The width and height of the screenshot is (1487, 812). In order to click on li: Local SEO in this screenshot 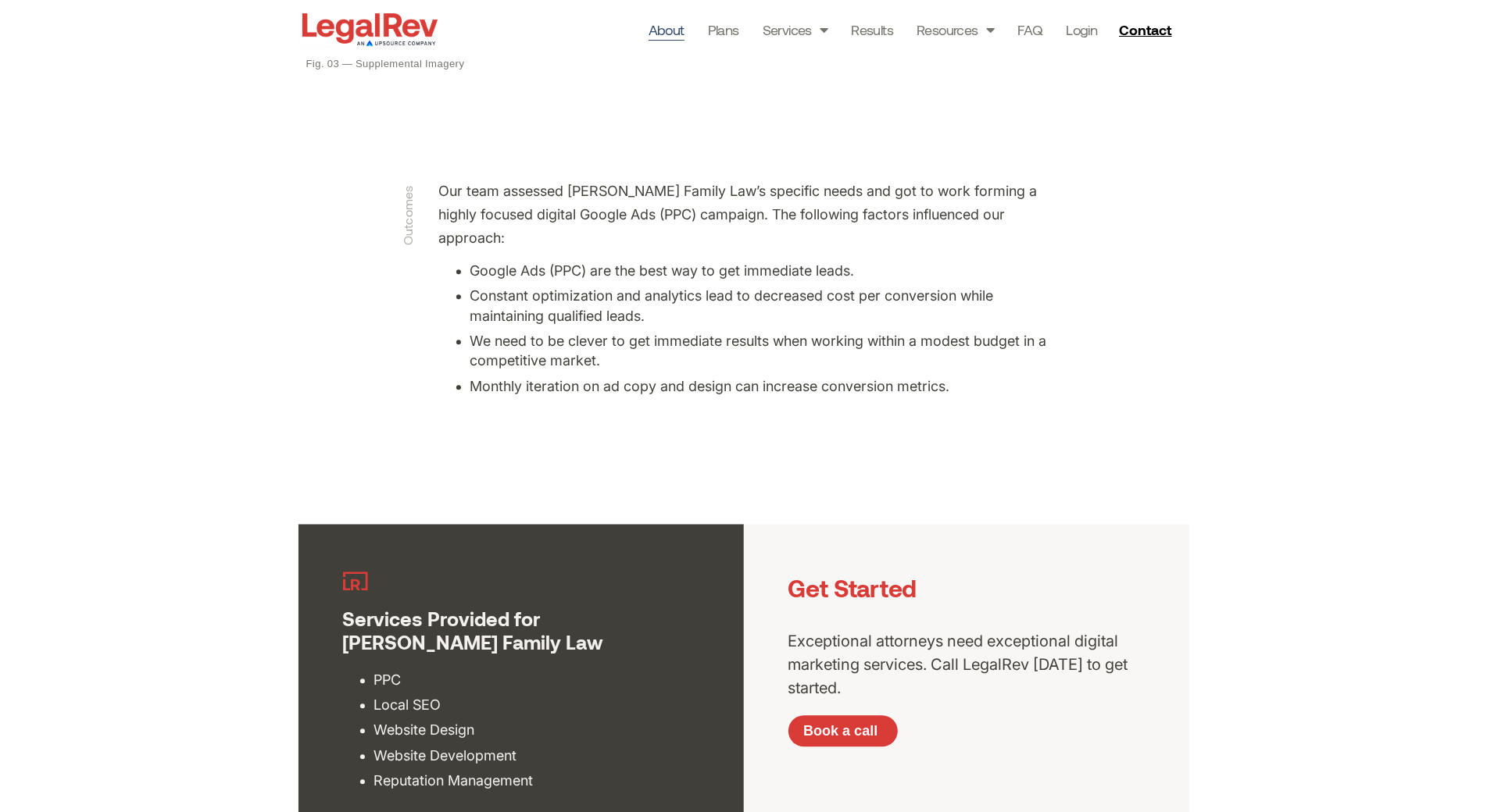, I will do `click(537, 705)`.